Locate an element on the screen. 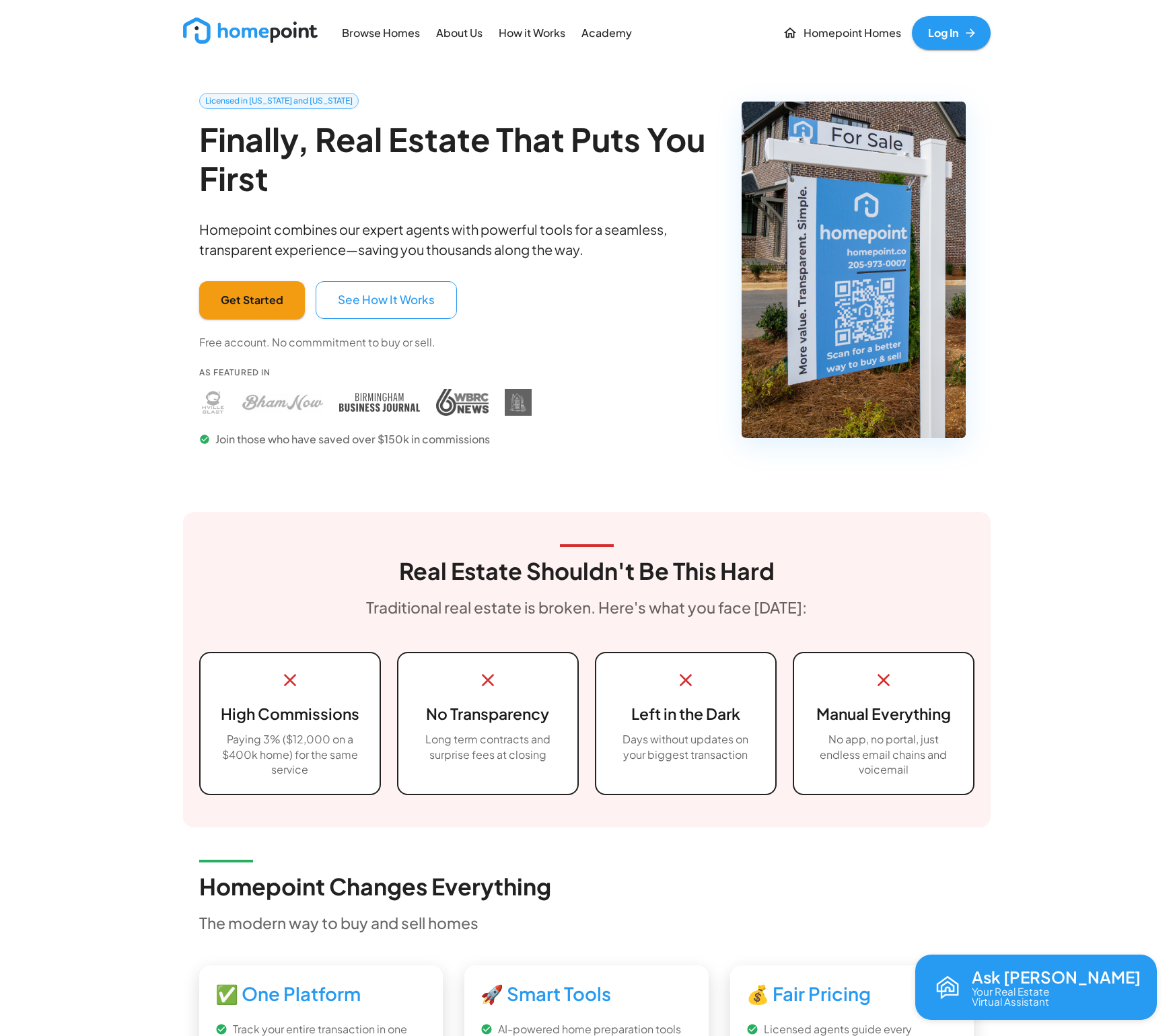 Image resolution: width=1173 pixels, height=1036 pixels. p: Your Real Estate Virtual Assistant is located at coordinates (1010, 996).